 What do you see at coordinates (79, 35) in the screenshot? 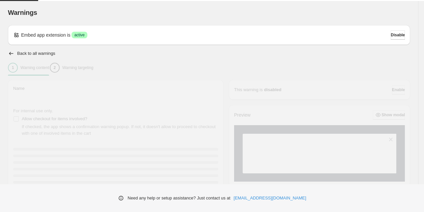
I see `span: active` at bounding box center [79, 35].